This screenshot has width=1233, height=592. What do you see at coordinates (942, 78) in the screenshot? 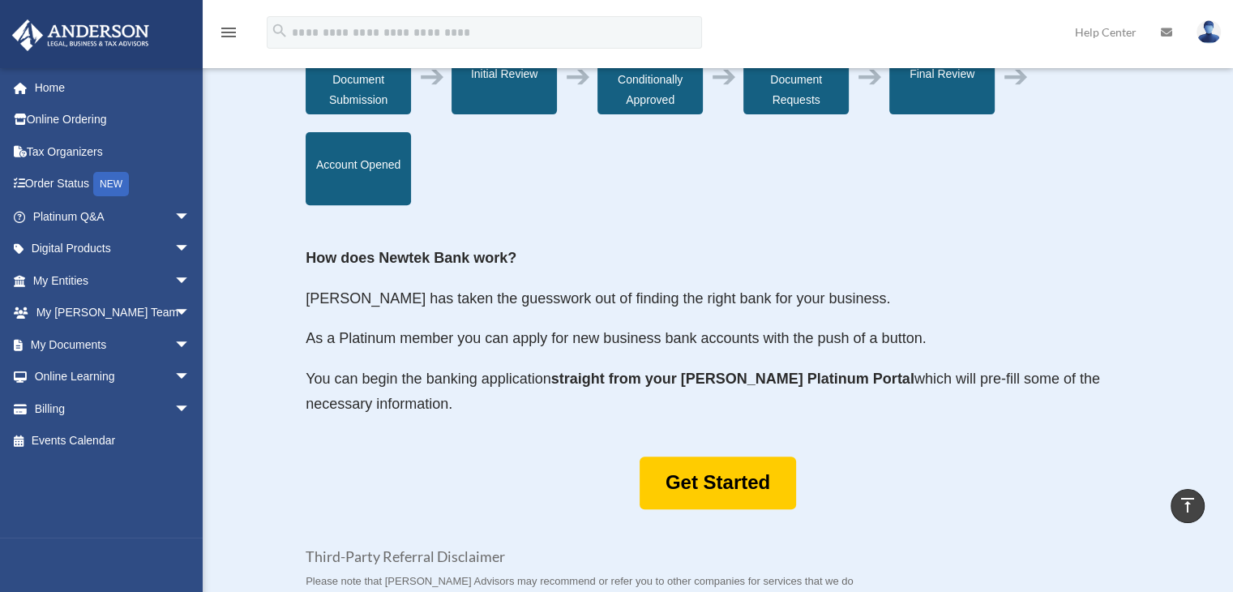
I see `div: Final Review` at bounding box center [942, 78].